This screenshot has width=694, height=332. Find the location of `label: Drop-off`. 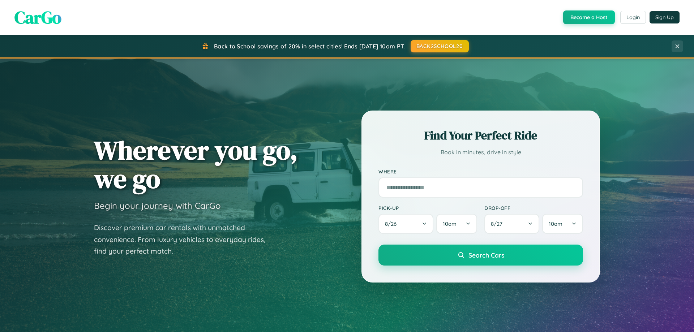

label: Drop-off is located at coordinates (533, 208).